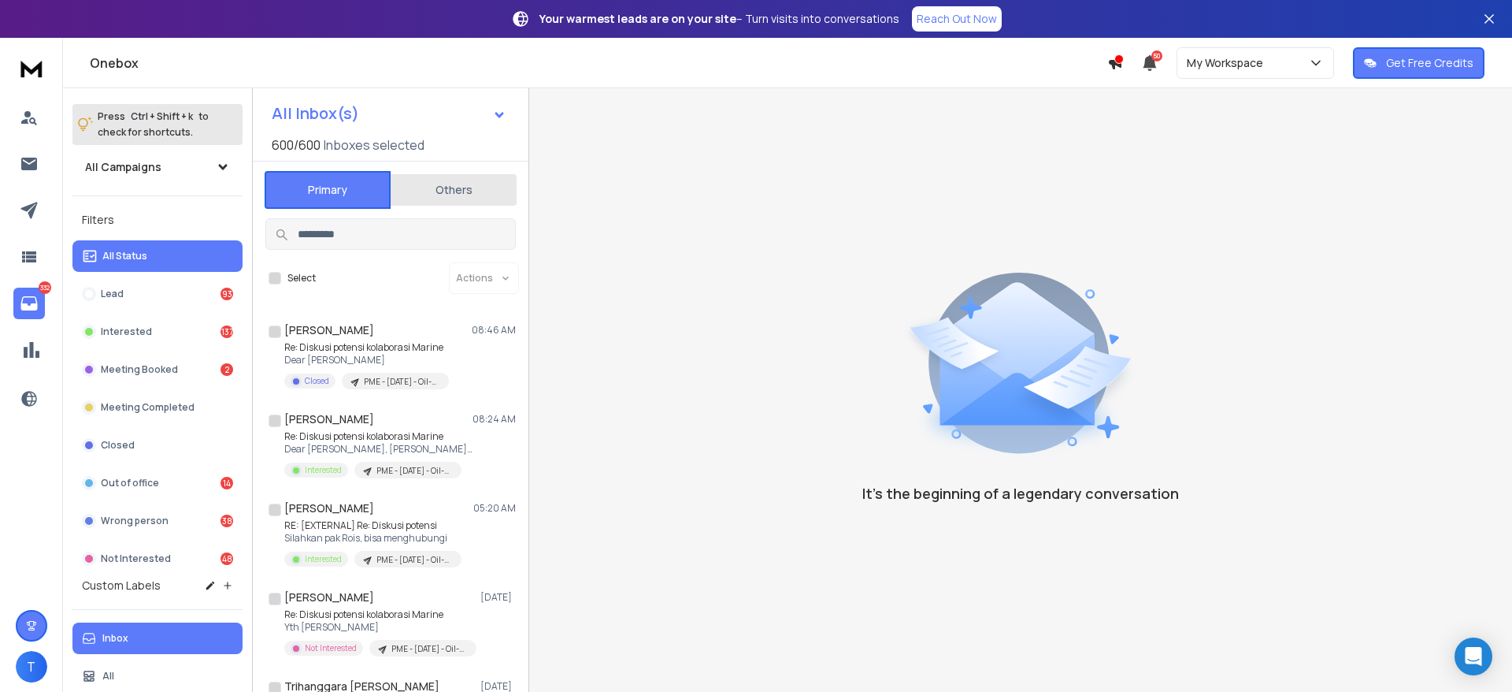 This screenshot has width=1512, height=692. What do you see at coordinates (139, 369) in the screenshot?
I see `p: Meeting Booked` at bounding box center [139, 369].